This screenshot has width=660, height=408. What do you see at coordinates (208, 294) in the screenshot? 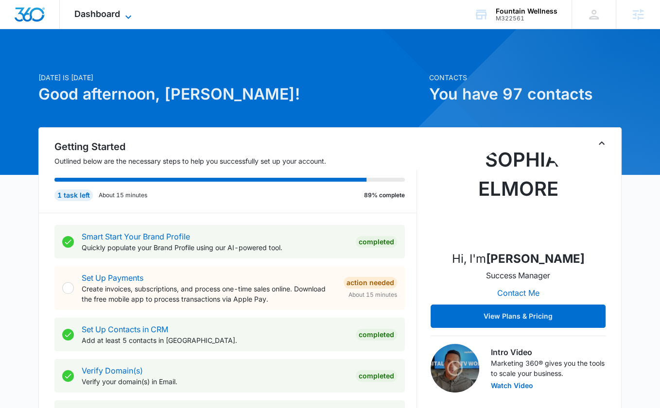
I see `p: Create invoices, subscriptions, and process one-time sales online. Download the free mobile app t...` at bounding box center [208, 294].